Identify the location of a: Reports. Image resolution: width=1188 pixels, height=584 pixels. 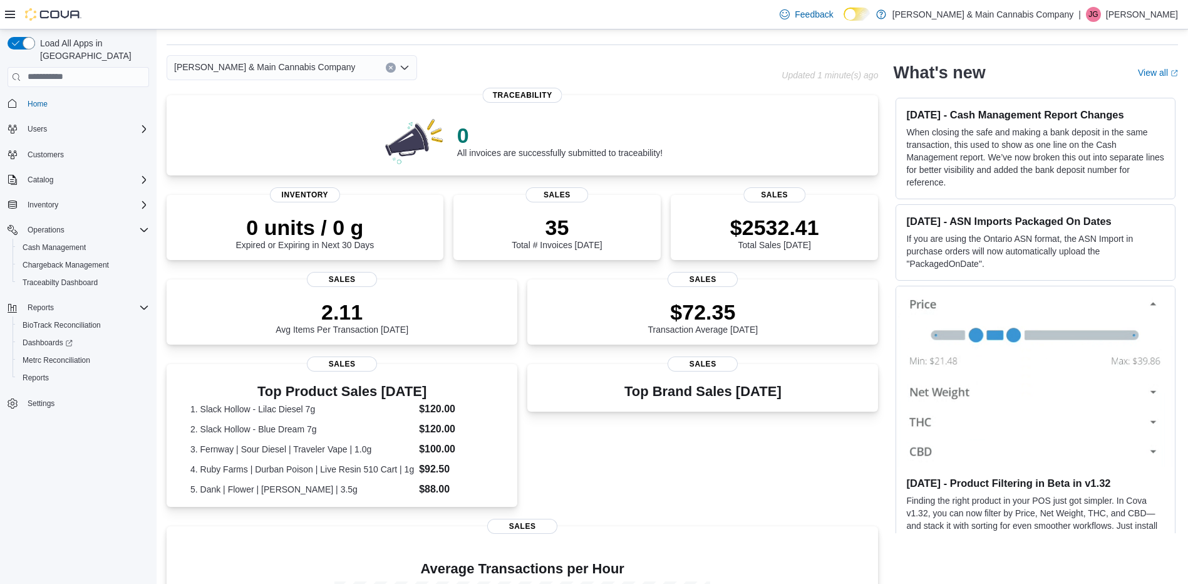
(36, 378).